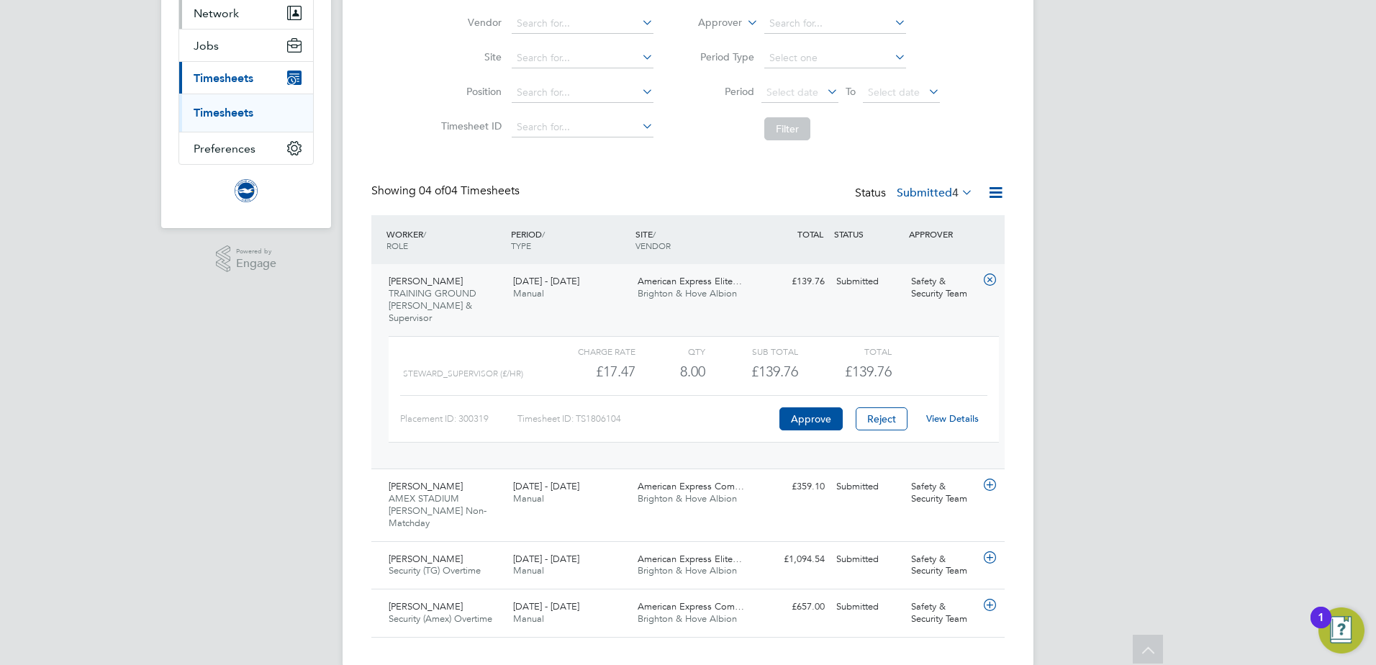 The width and height of the screenshot is (1376, 665). I want to click on button: Reject, so click(882, 419).